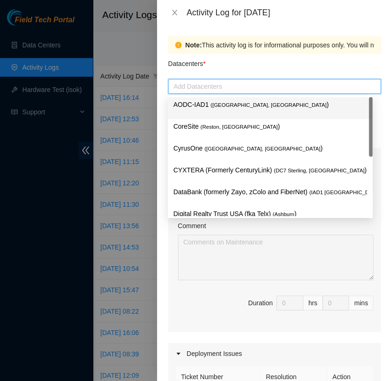 This screenshot has width=392, height=381. I want to click on p: CoreSite ), so click(270, 126).